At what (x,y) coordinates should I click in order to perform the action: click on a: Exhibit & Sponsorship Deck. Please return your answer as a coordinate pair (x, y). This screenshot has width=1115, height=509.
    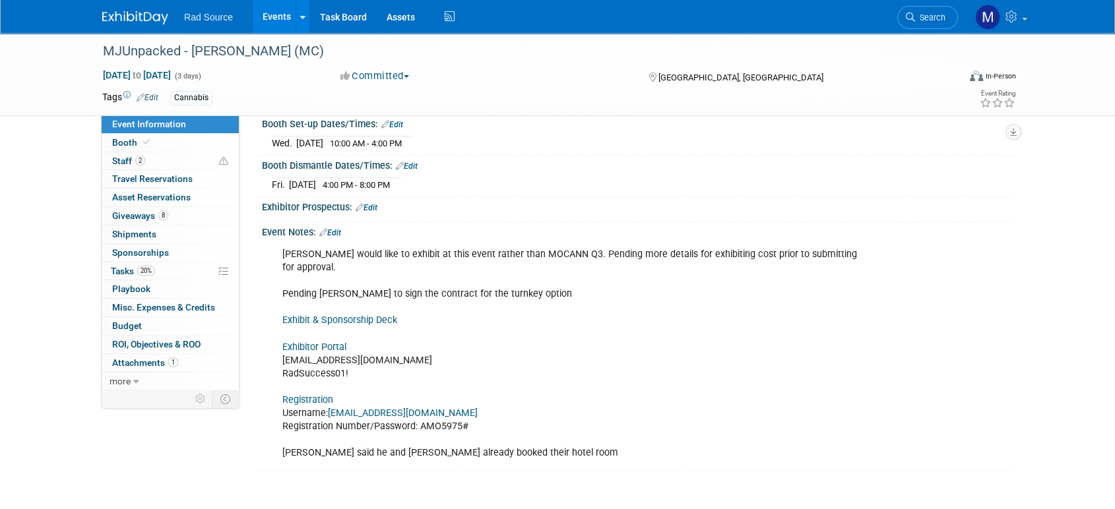
    Looking at the image, I should click on (340, 320).